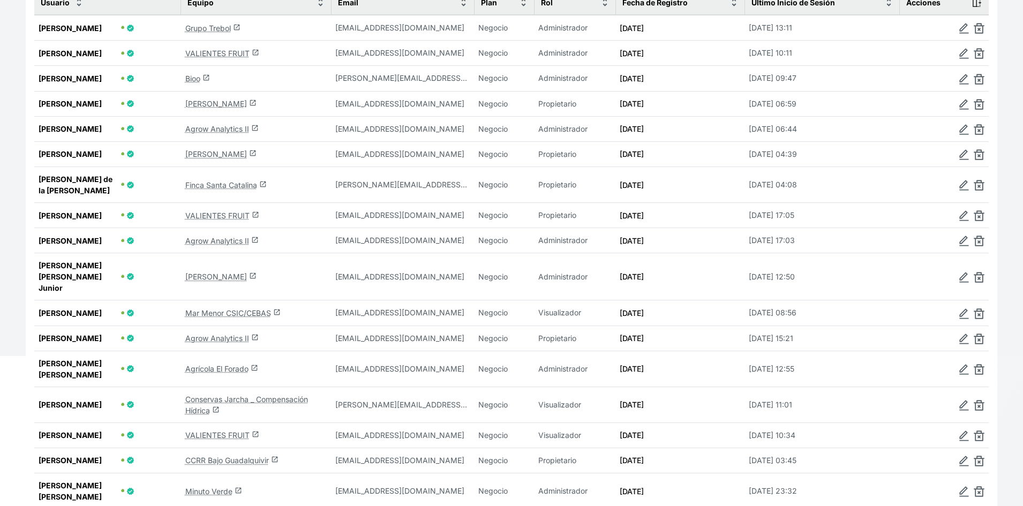 The image size is (1023, 506). Describe the element at coordinates (575, 313) in the screenshot. I see `td: Visualizador` at that location.